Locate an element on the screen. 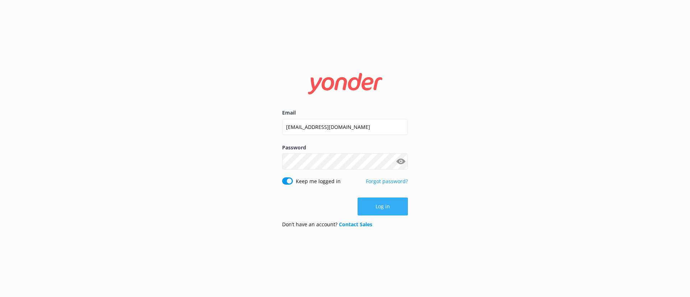 The image size is (690, 297). a: Forgot password? is located at coordinates (387, 181).